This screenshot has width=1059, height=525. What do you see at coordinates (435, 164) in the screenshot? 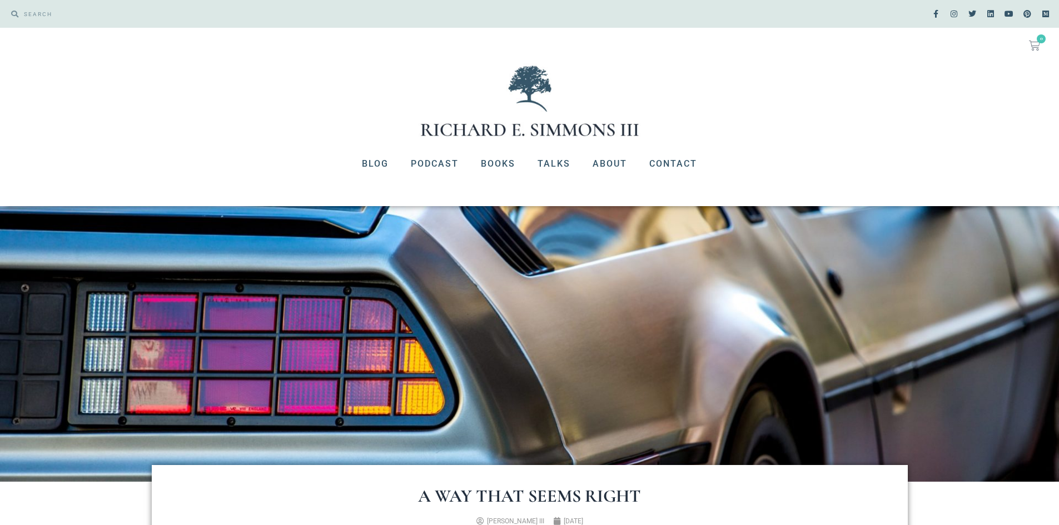
I see `a: Podcast` at bounding box center [435, 164].